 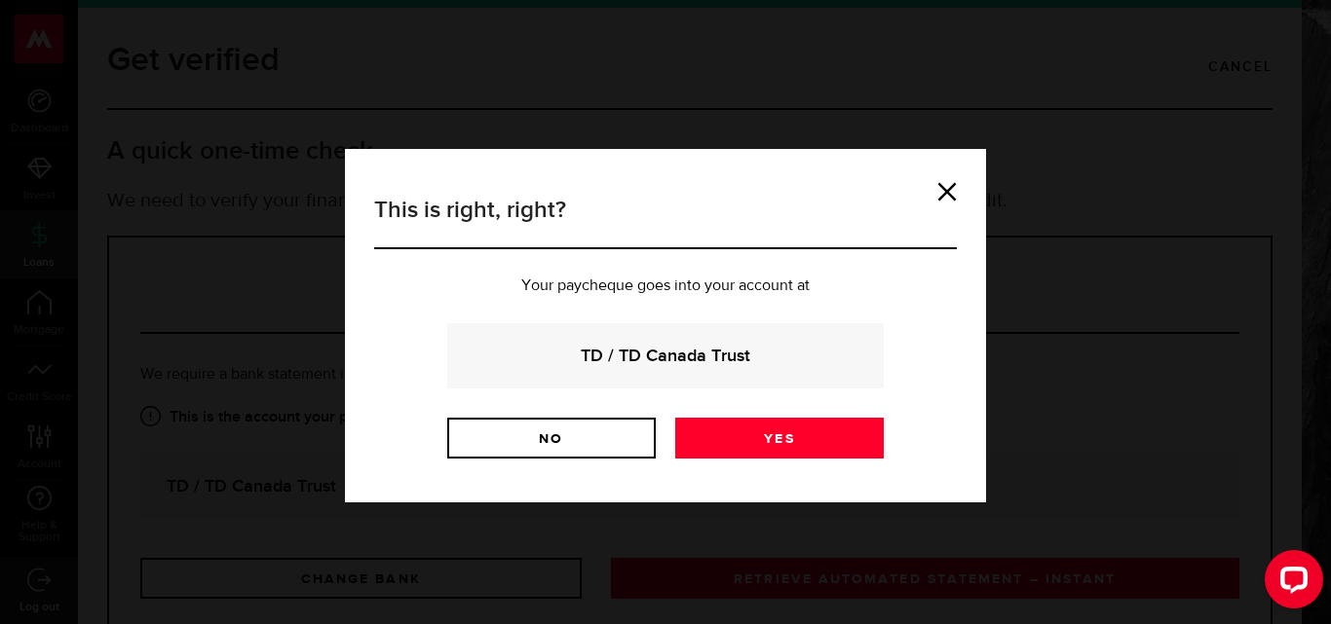 I want to click on h3: This is right, right?, so click(x=665, y=221).